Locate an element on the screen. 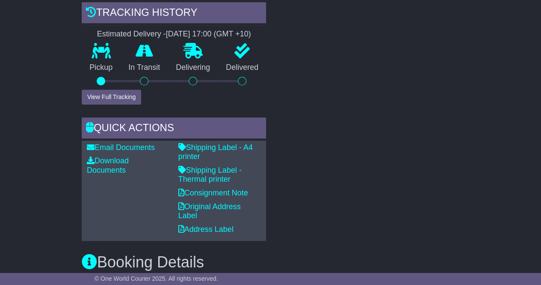 Image resolution: width=541 pixels, height=285 pixels. p: In Transit is located at coordinates (144, 68).